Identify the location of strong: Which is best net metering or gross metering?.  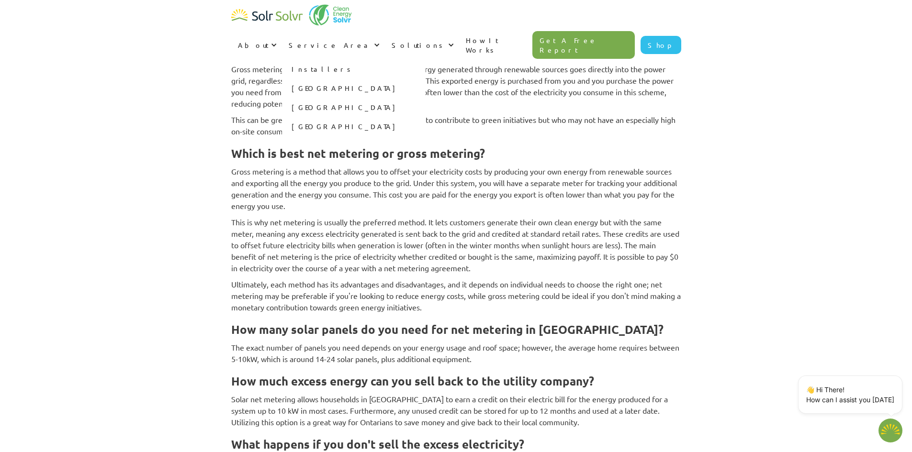
(358, 153).